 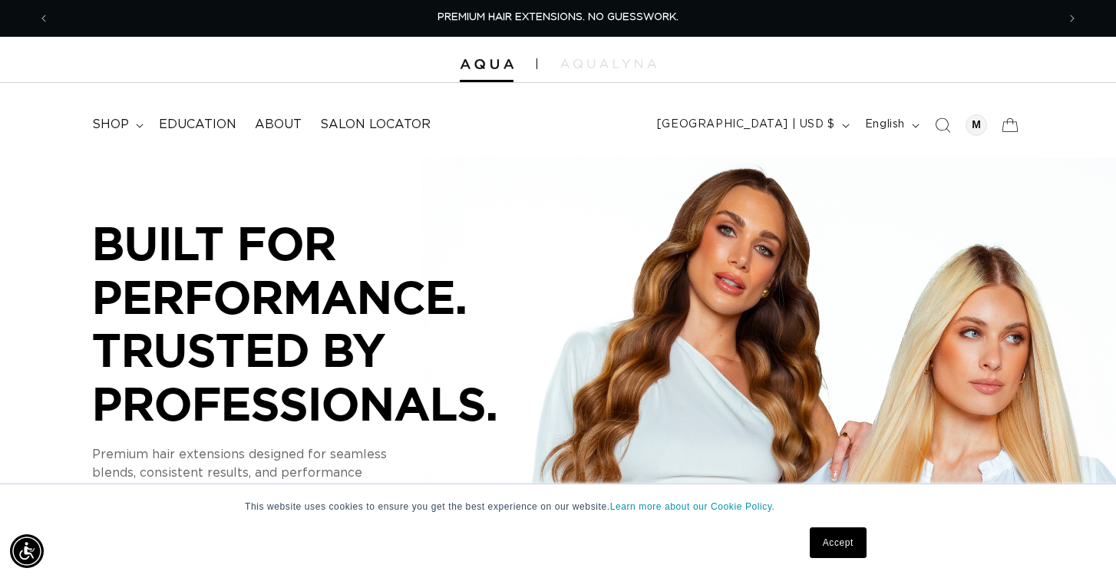 What do you see at coordinates (943, 125) in the screenshot?
I see `summary: Search` at bounding box center [943, 125].